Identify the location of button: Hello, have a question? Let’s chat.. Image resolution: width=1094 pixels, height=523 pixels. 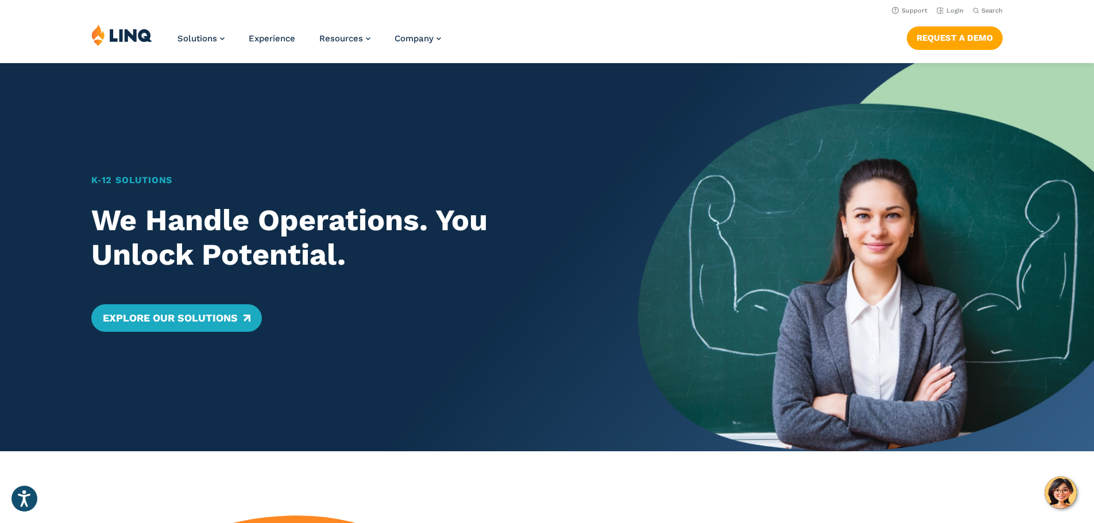
(1061, 493).